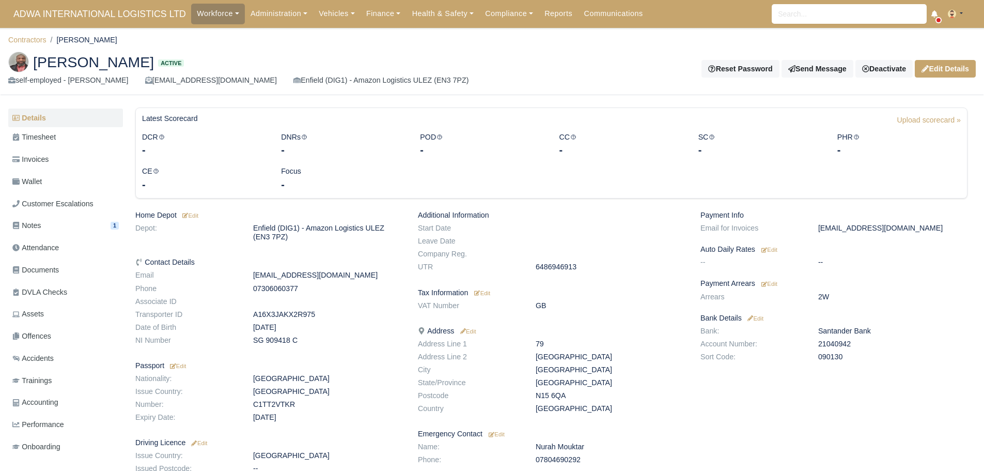  Describe the element at coordinates (36, 247) in the screenshot. I see `span: Attendance` at that location.